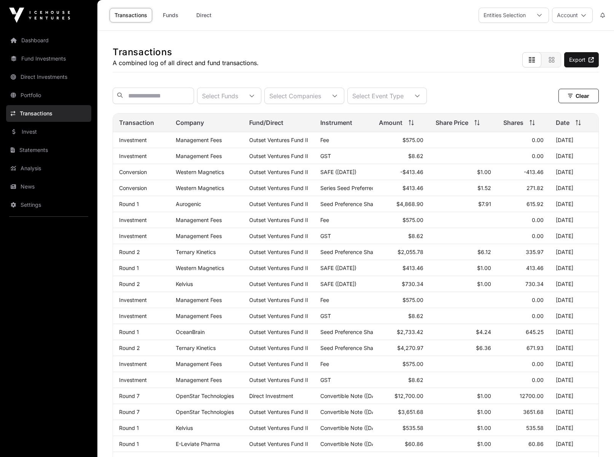  What do you see at coordinates (401, 284) in the screenshot?
I see `td: $730.34` at bounding box center [401, 284].